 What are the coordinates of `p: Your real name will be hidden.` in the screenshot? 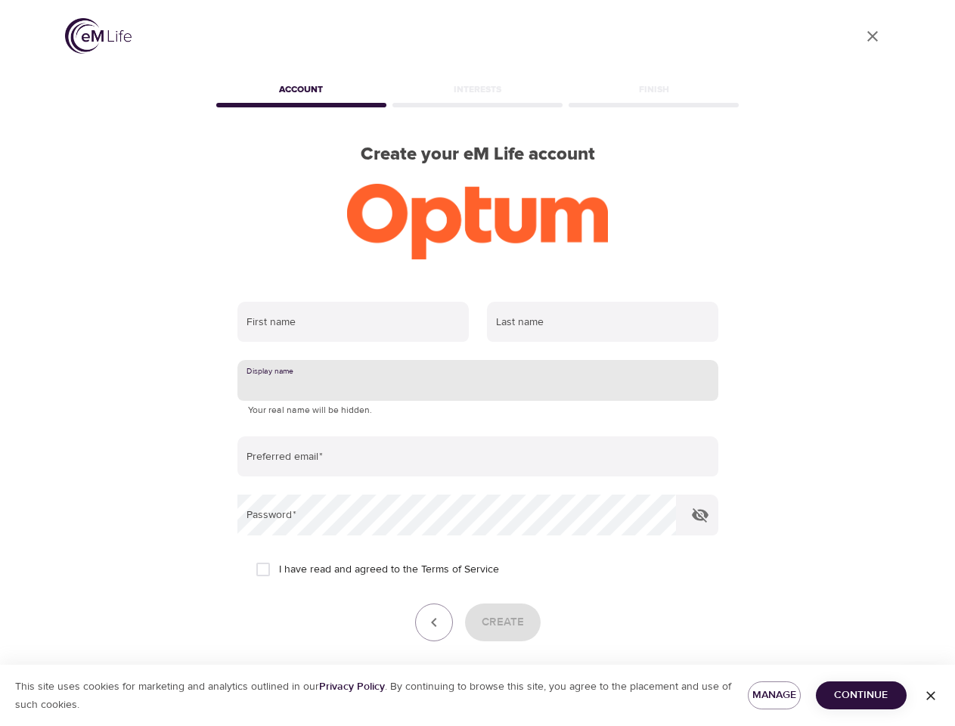 It's located at (478, 410).